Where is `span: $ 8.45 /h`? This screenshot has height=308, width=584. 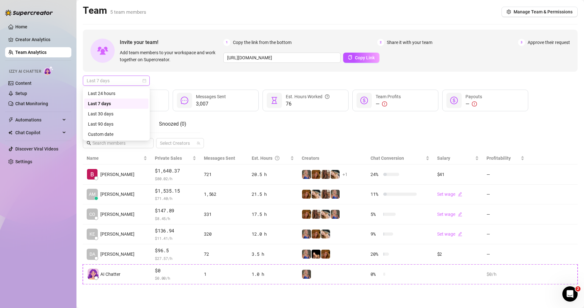 span: $ 8.45 /h is located at coordinates (175, 218).